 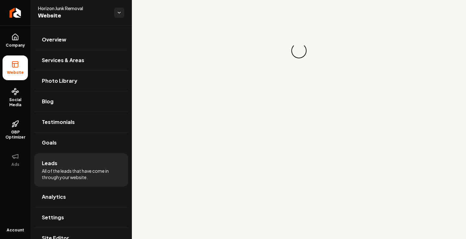 I want to click on span: Testimonials, so click(x=58, y=122).